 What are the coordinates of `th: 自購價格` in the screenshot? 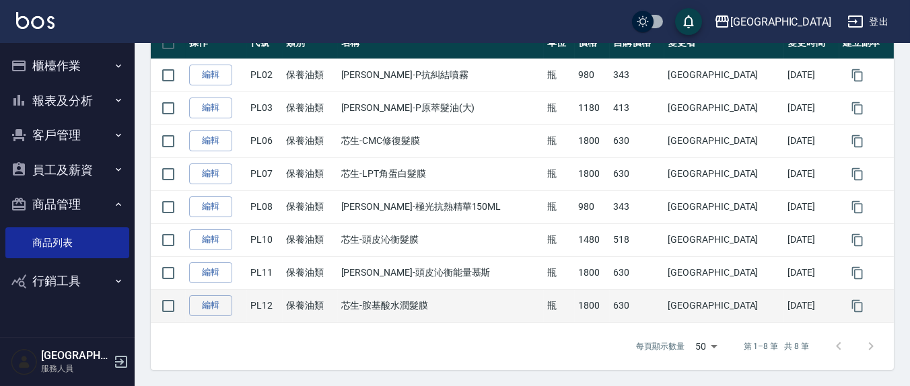 It's located at (637, 43).